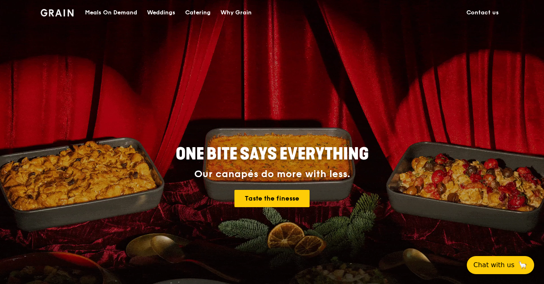  What do you see at coordinates (272, 154) in the screenshot?
I see `span: ONE BITE SAYS EVERYTHING` at bounding box center [272, 154].